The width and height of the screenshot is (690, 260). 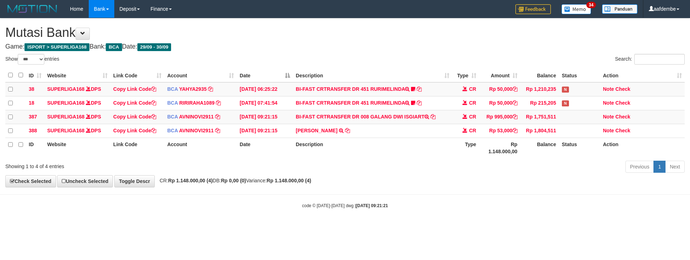 What do you see at coordinates (372, 117) in the screenshot?
I see `td: BI-FAST CRTRANSFER DR 008 GALANG DWI ISGIART` at bounding box center [372, 117].